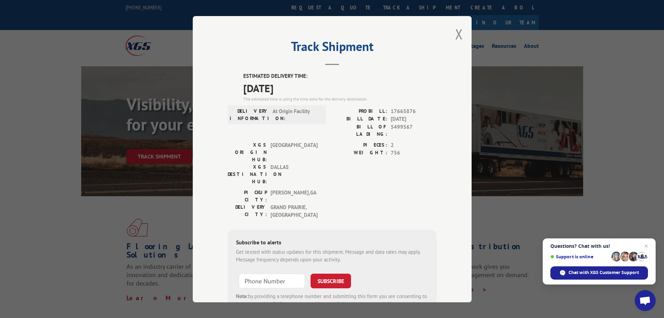 This screenshot has width=664, height=318. I want to click on label: PIECES:, so click(360, 145).